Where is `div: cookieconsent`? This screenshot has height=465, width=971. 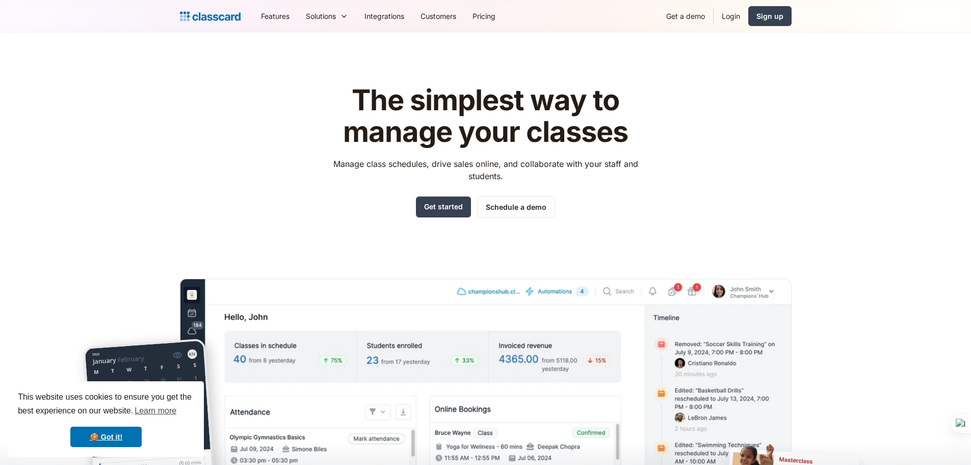 div: cookieconsent is located at coordinates (106, 419).